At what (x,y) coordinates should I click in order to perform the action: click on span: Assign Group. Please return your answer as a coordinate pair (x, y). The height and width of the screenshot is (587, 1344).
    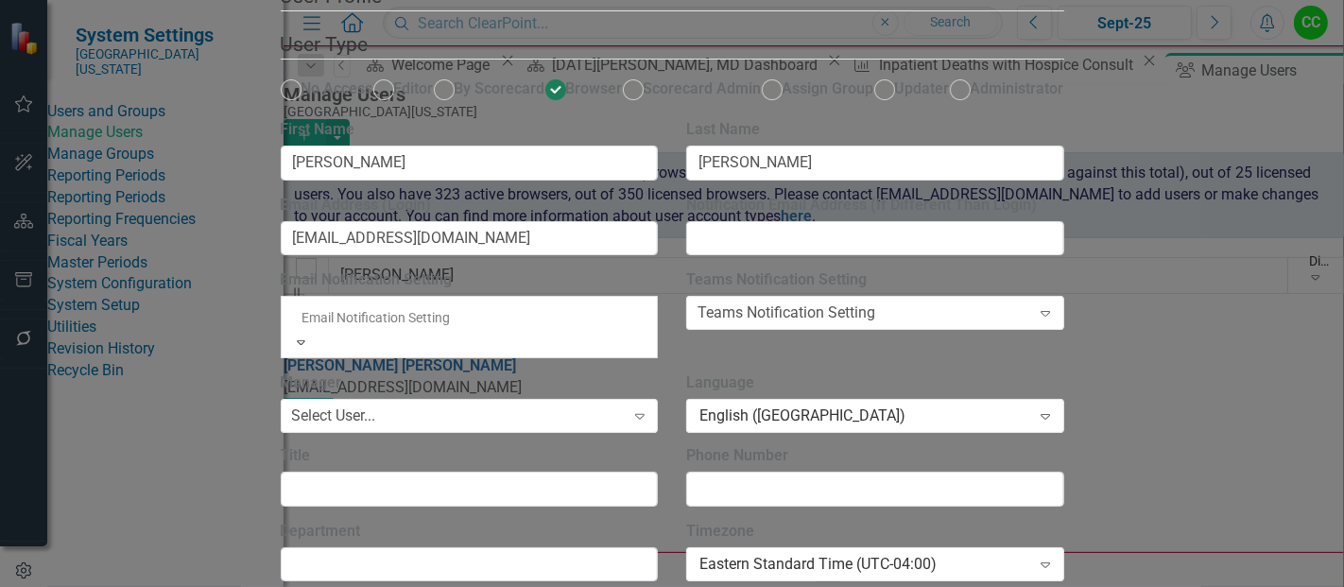
    Looking at the image, I should click on (828, 88).